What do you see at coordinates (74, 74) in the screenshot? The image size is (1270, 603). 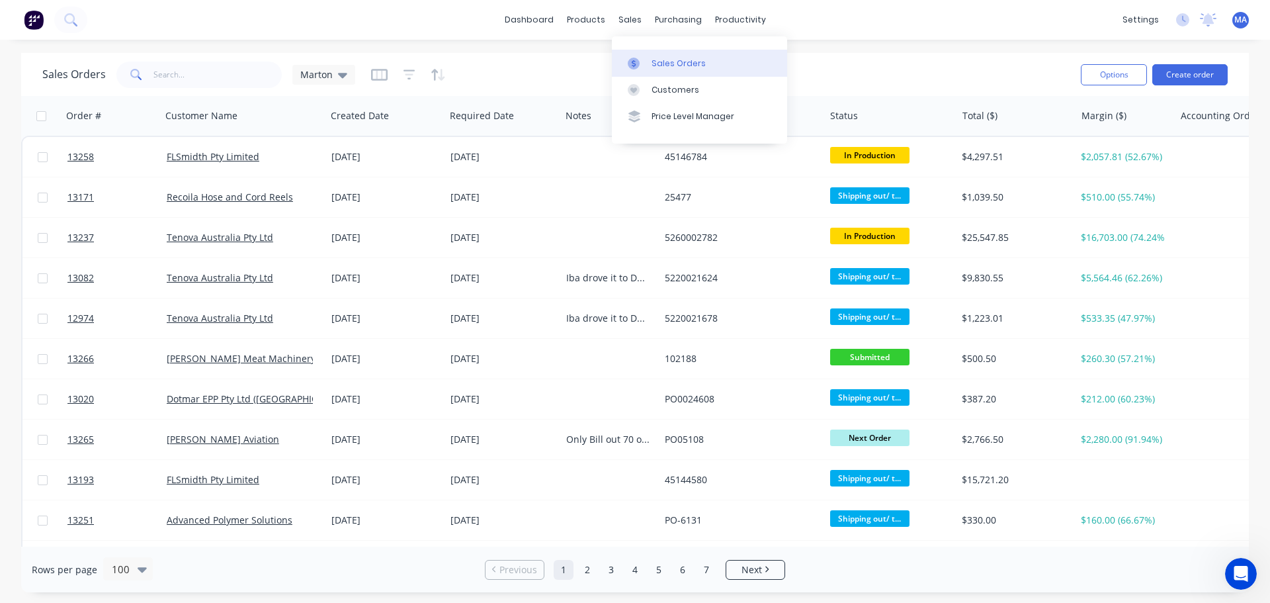 I see `h1: Sales Orders` at bounding box center [74, 74].